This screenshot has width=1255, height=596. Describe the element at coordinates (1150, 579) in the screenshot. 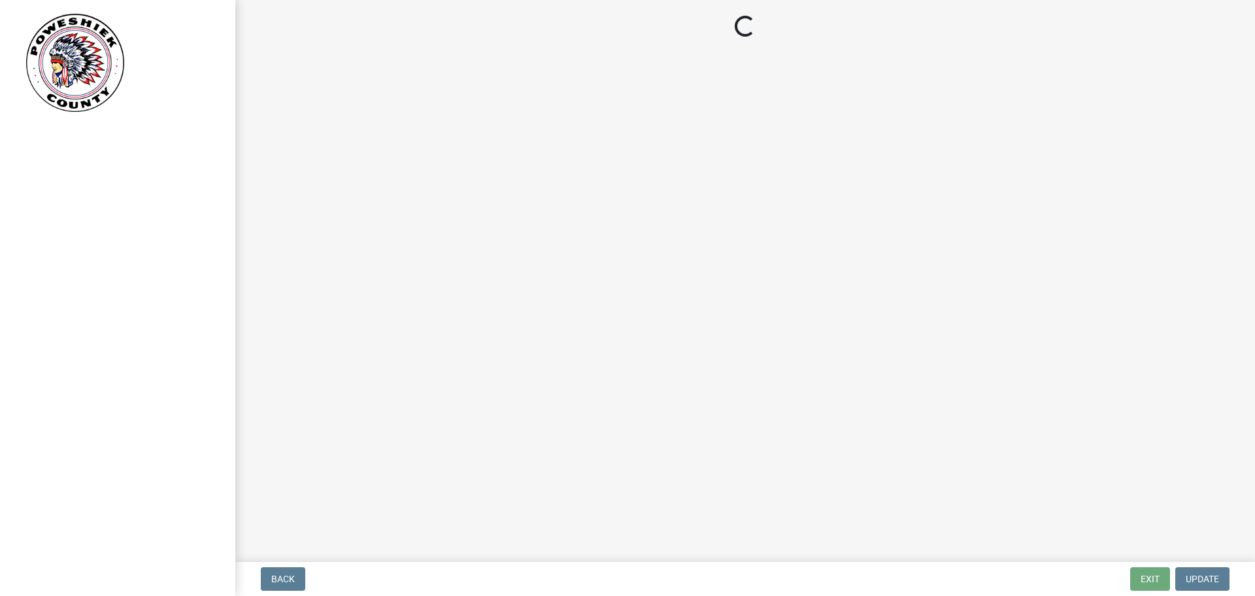

I see `button: Exit` at that location.